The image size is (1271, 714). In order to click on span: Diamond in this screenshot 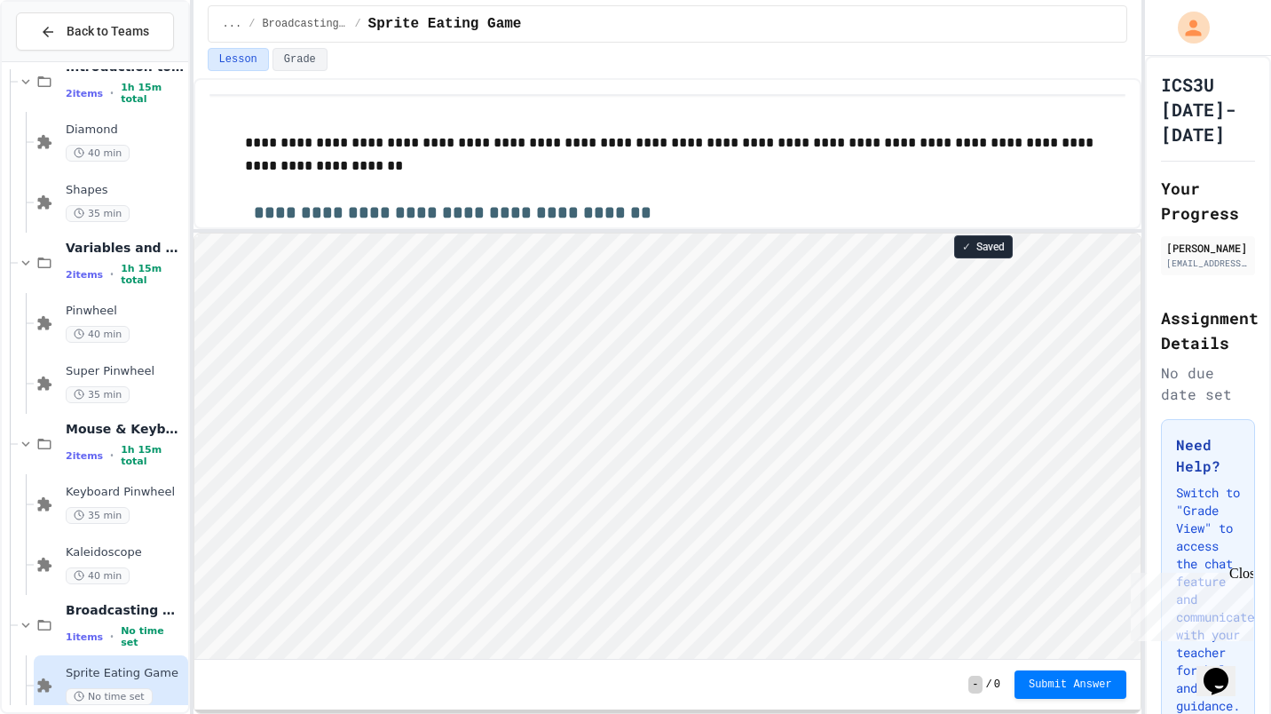, I will do `click(125, 130)`.